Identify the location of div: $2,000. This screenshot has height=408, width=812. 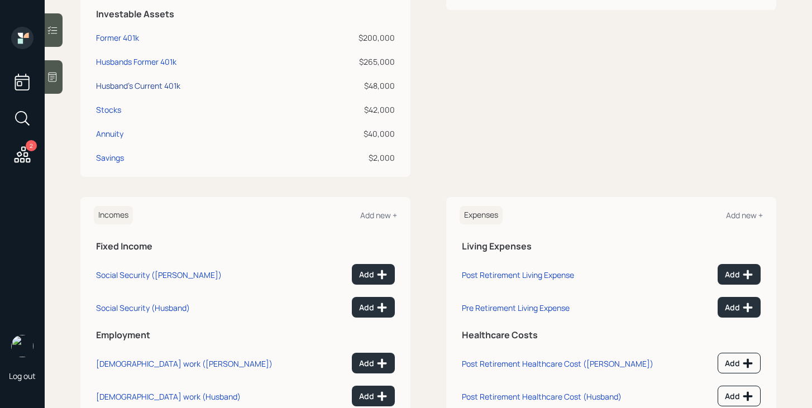
(349, 157).